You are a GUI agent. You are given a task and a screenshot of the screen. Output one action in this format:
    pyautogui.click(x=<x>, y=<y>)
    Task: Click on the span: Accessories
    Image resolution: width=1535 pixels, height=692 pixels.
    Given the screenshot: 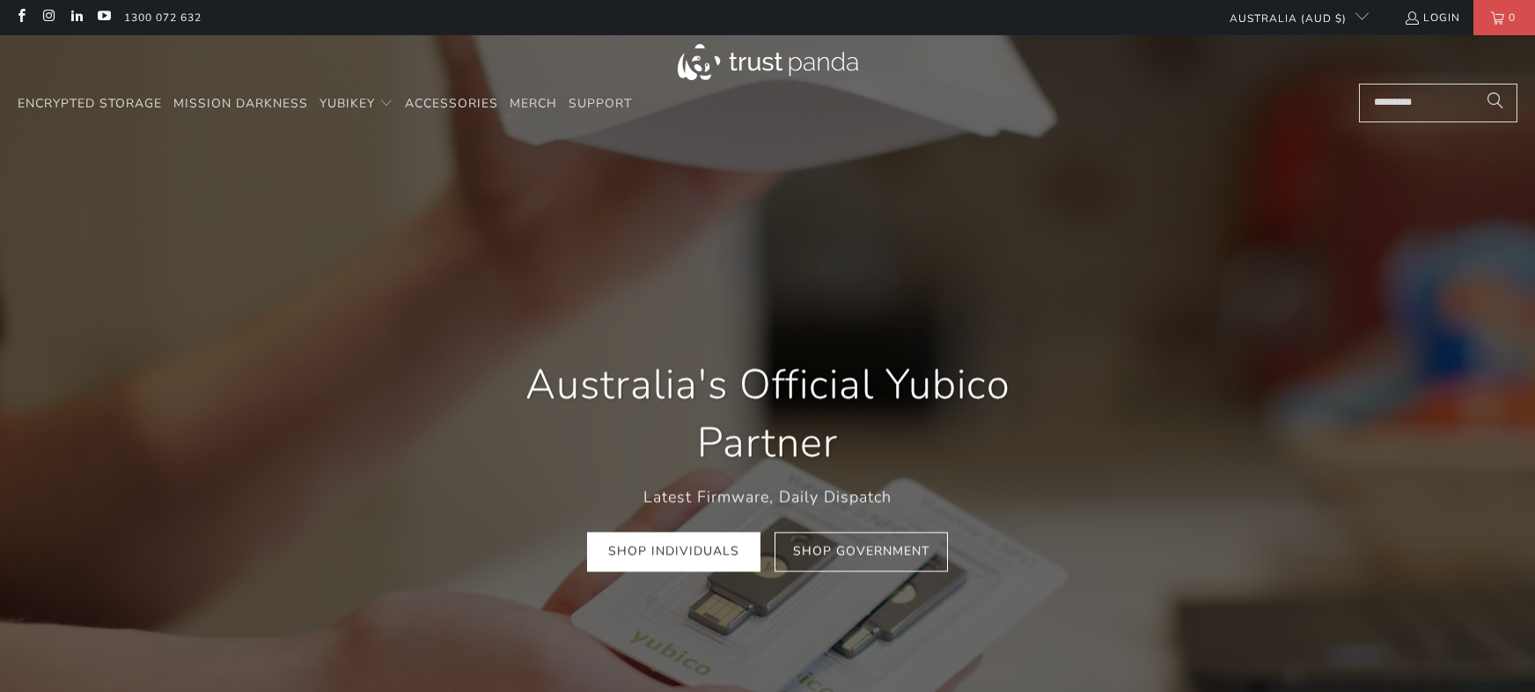 What is the action you would take?
    pyautogui.click(x=451, y=103)
    